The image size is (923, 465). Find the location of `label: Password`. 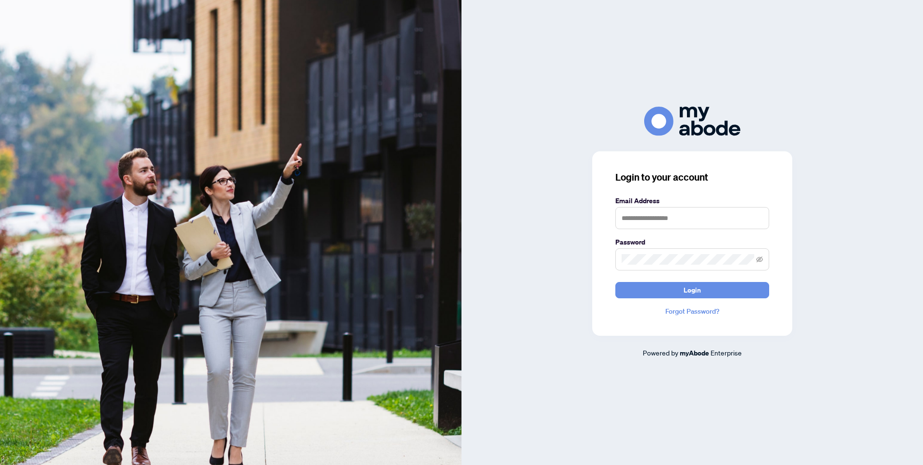

label: Password is located at coordinates (692, 242).